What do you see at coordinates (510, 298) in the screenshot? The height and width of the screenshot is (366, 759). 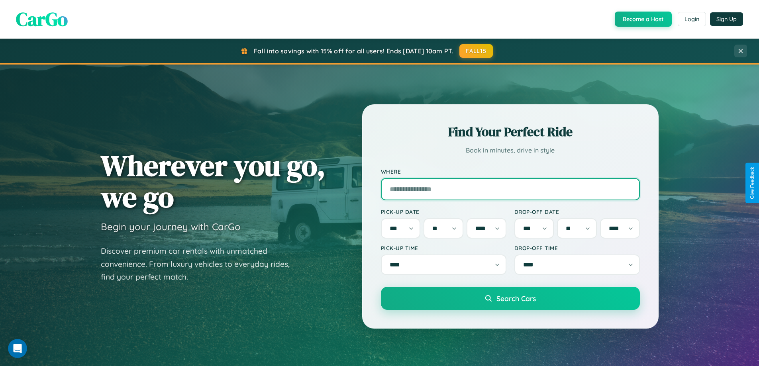 I see `button: Search Cars` at bounding box center [510, 298].